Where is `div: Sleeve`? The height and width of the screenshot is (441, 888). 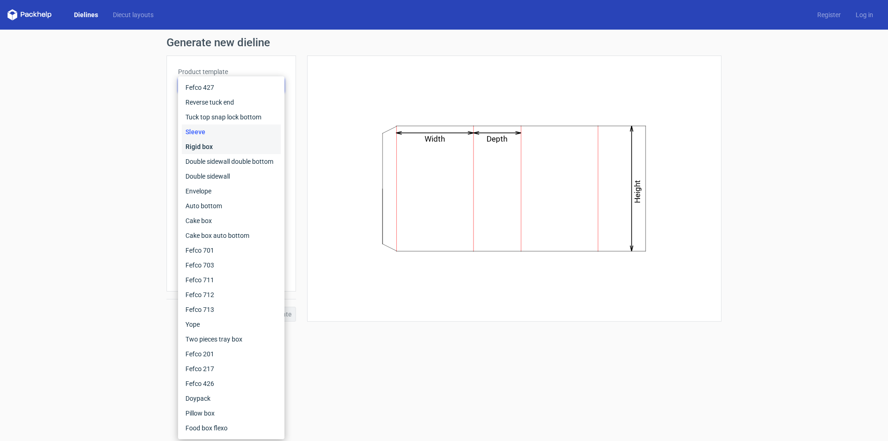
div: Sleeve is located at coordinates (231, 132).